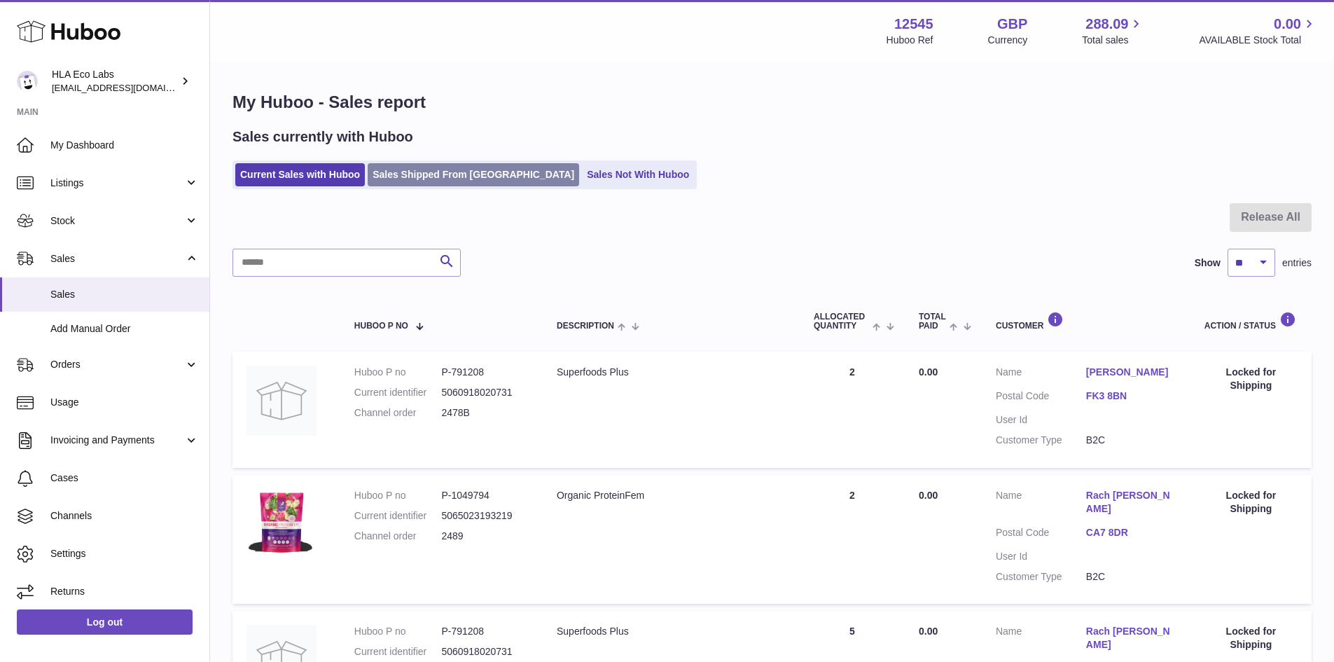  Describe the element at coordinates (1251, 321) in the screenshot. I see `div: Action / Status` at that location.